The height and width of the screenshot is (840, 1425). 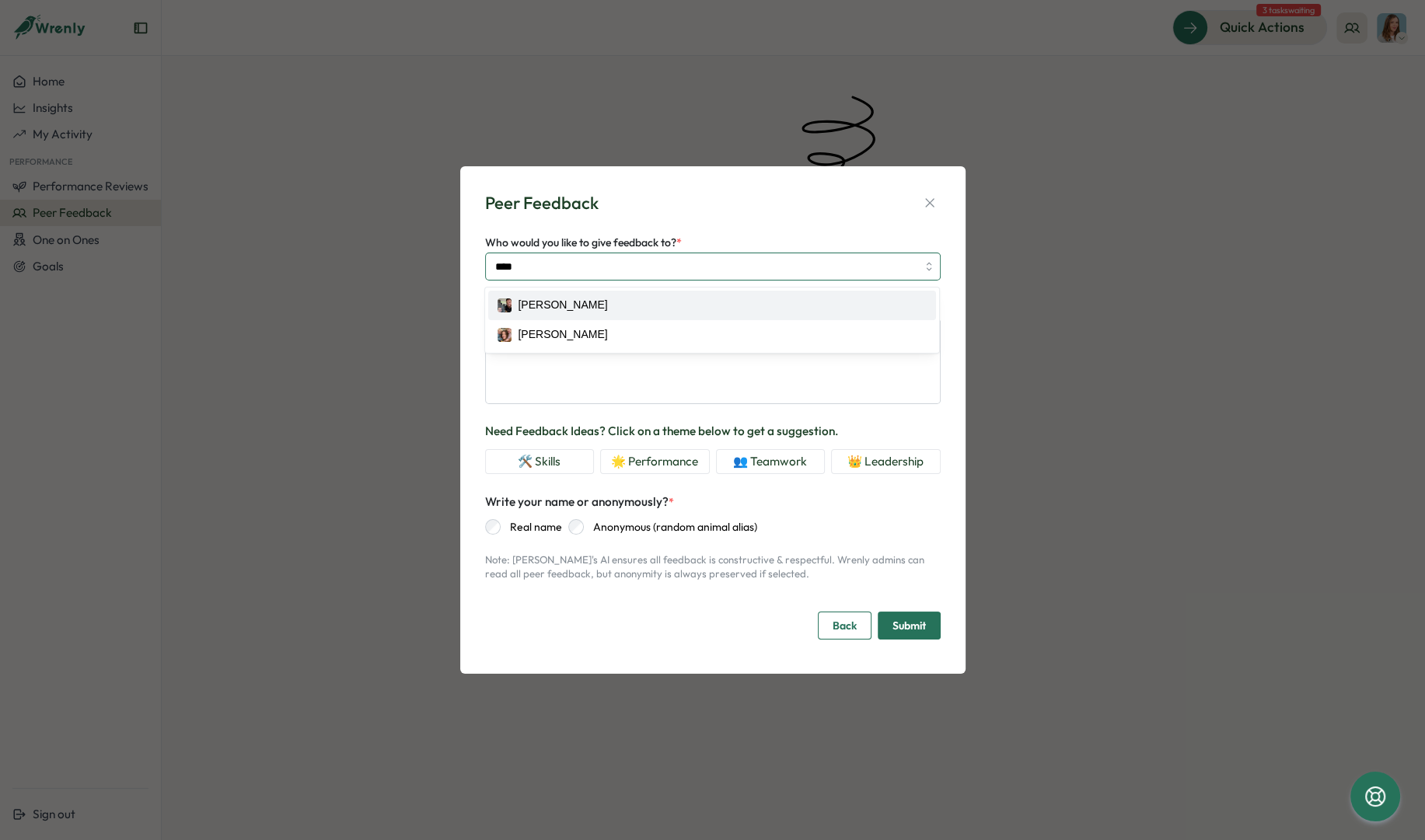 What do you see at coordinates (530, 527) in the screenshot?
I see `label: Real name` at bounding box center [530, 527].